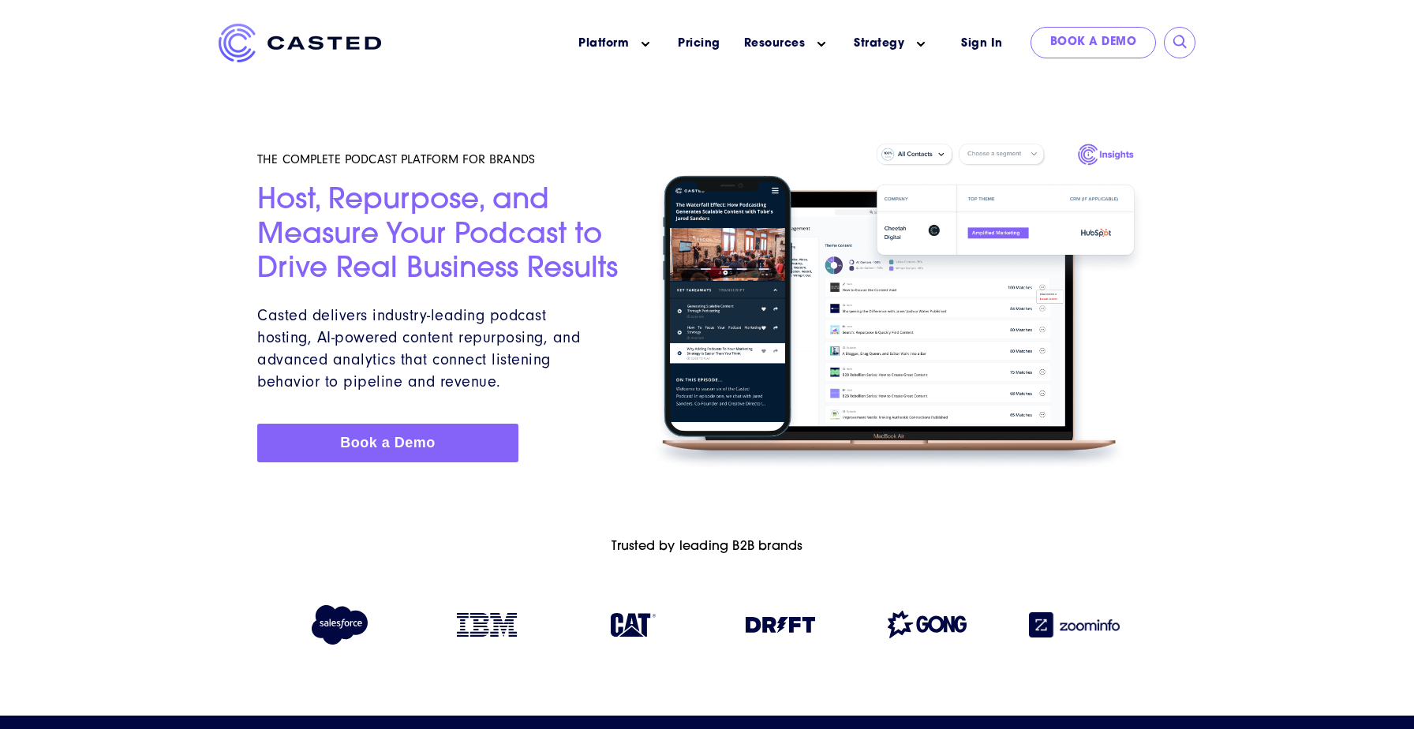 The height and width of the screenshot is (729, 1414). I want to click on img: Salesforce logo, so click(339, 625).